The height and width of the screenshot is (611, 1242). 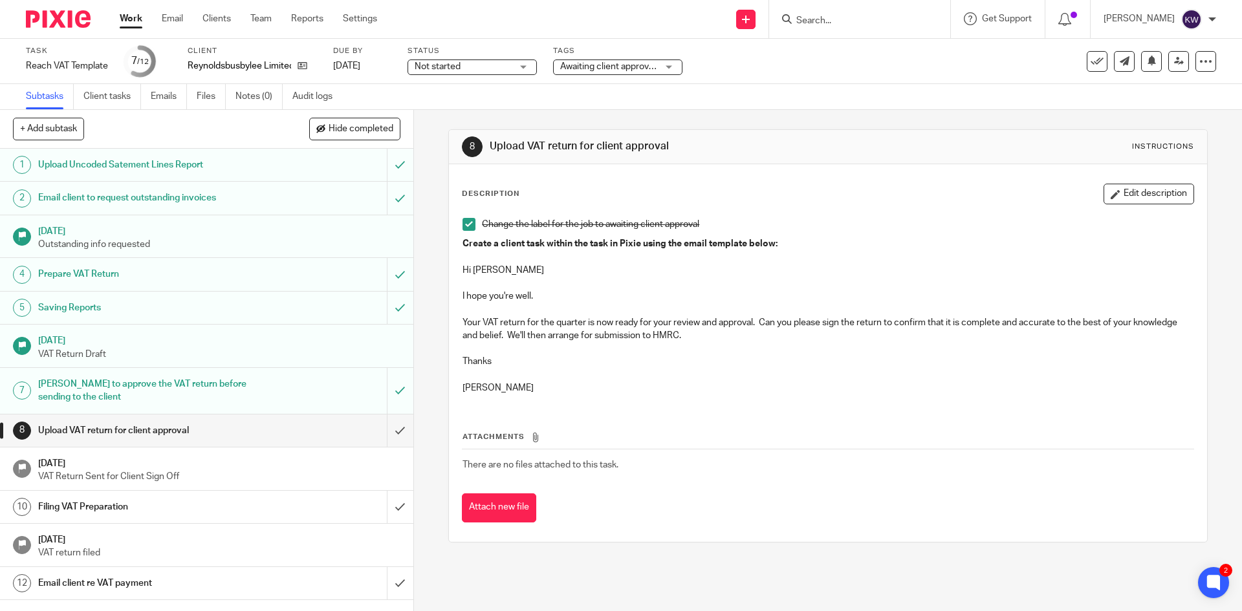 I want to click on a: Notes (0), so click(x=259, y=96).